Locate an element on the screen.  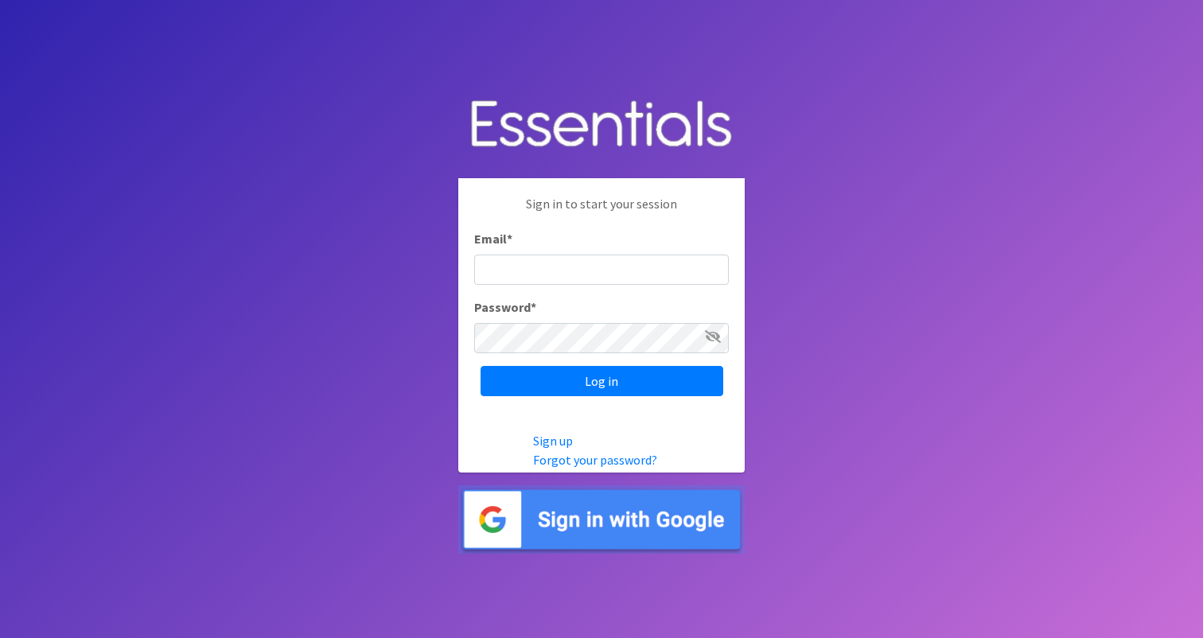
img: Sign in with Google is located at coordinates (601, 519).